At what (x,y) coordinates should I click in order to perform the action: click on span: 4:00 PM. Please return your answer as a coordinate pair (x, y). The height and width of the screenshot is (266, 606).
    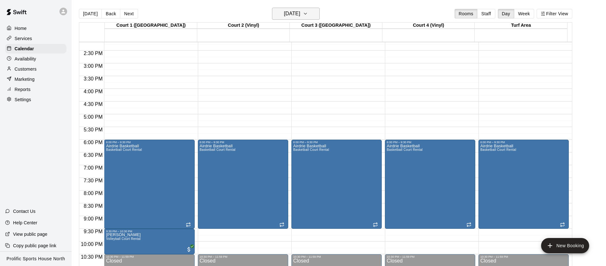
    Looking at the image, I should click on (93, 91).